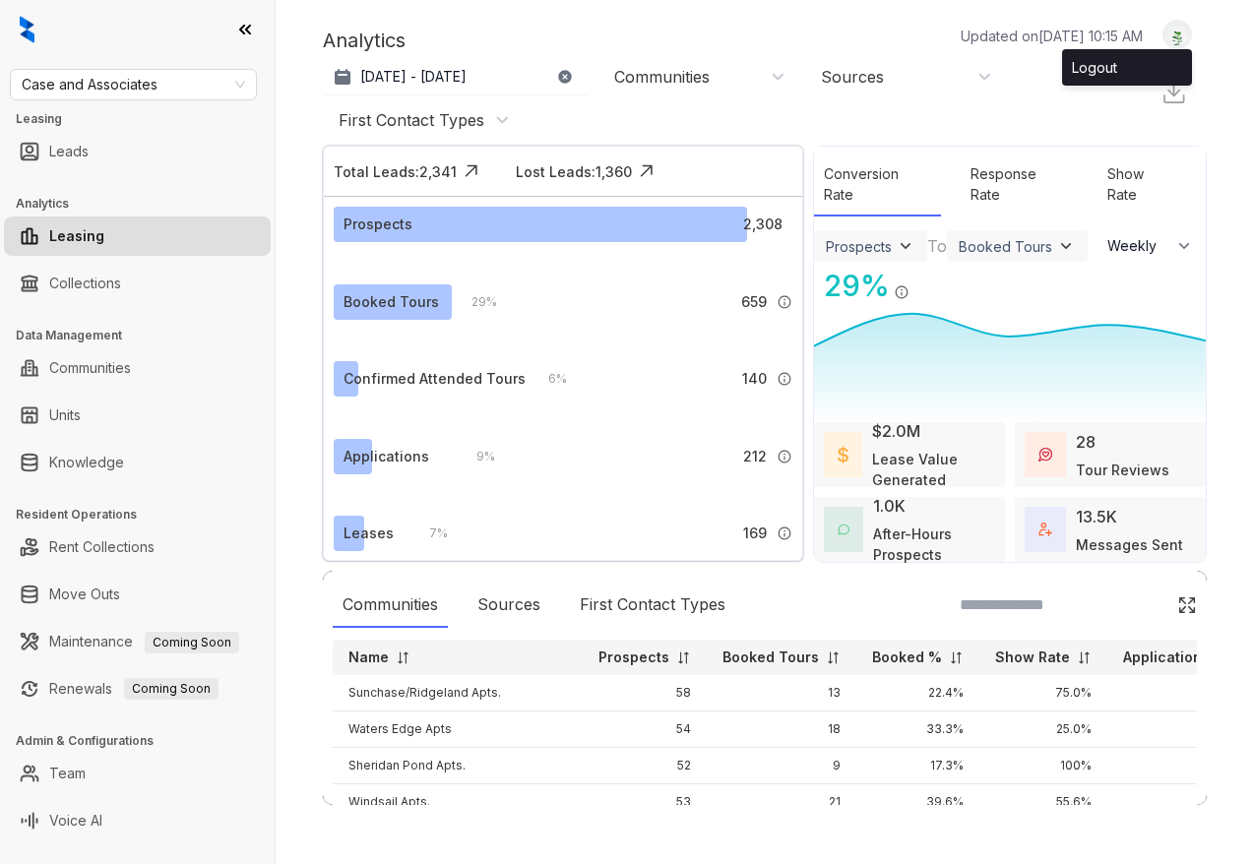  Describe the element at coordinates (458, 766) in the screenshot. I see `td: Sheridan Pond Apts.` at that location.